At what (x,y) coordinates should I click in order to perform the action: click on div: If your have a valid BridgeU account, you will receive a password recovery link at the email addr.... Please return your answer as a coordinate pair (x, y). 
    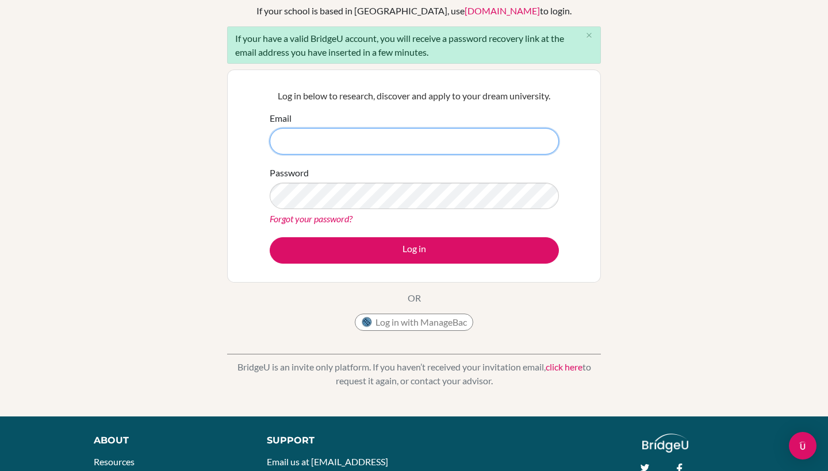
    Looking at the image, I should click on (414, 45).